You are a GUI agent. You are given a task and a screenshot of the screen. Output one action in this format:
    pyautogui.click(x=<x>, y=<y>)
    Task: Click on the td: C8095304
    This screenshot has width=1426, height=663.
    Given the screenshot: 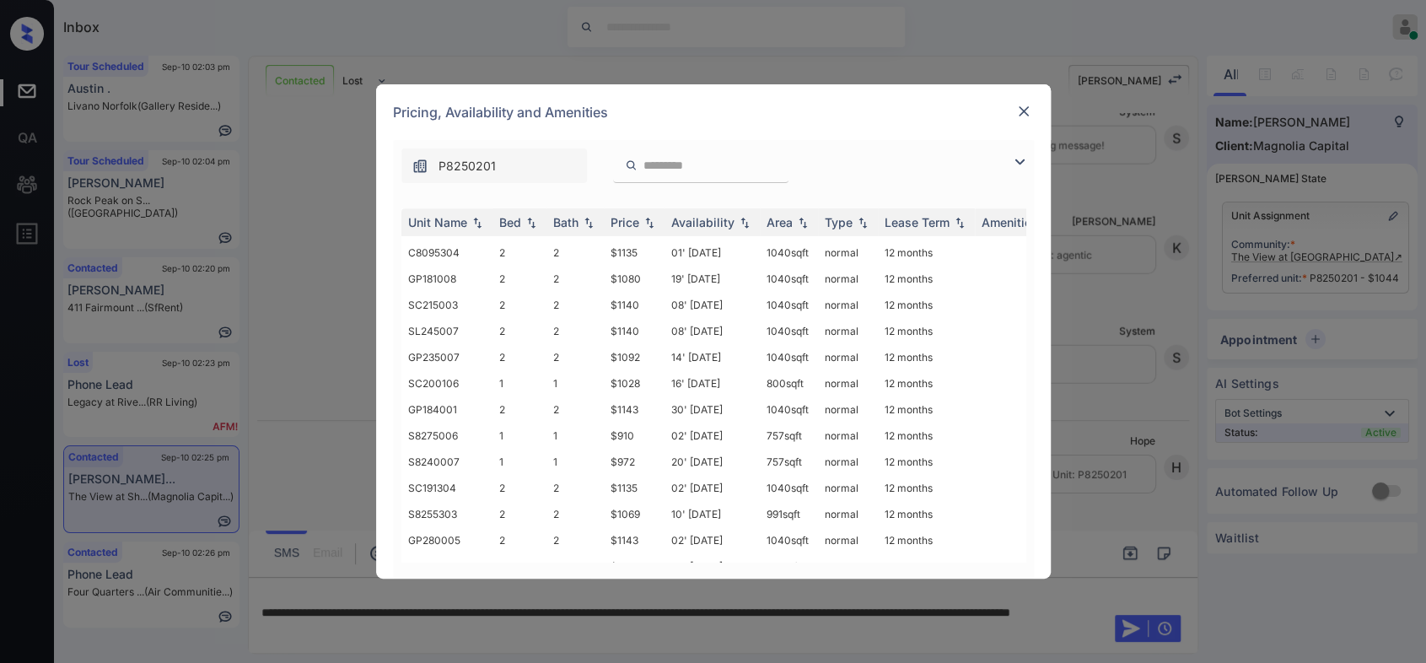 What is the action you would take?
    pyautogui.click(x=447, y=252)
    